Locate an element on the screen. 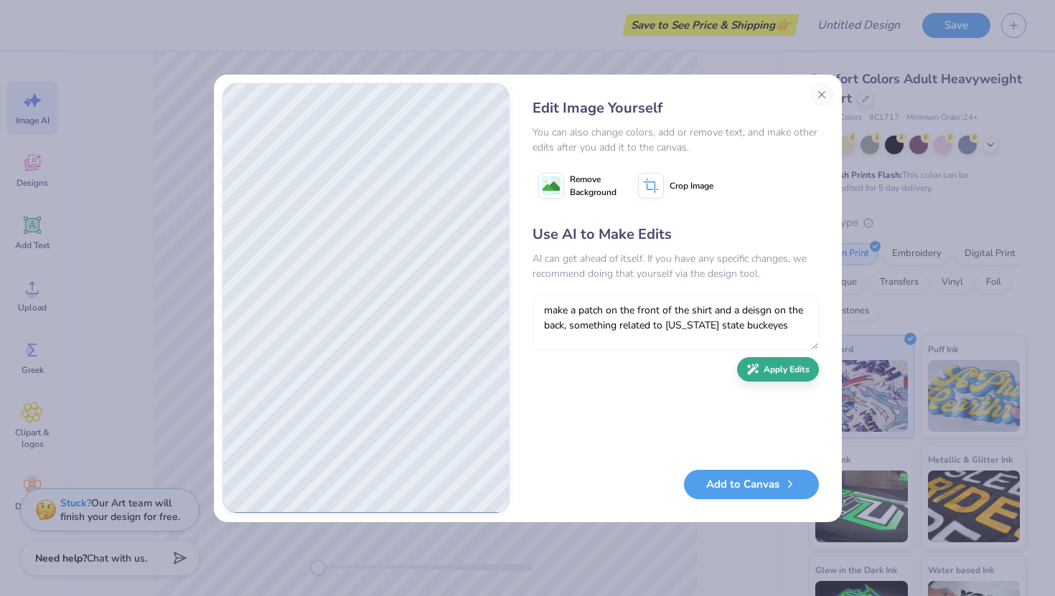  button: Apply Edits is located at coordinates (778, 370).